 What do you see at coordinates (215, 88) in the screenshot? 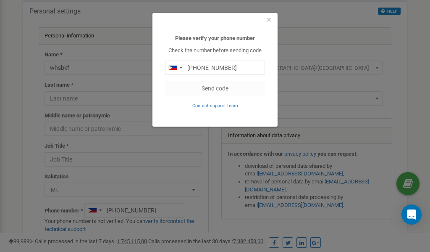
I see `button: Send code` at bounding box center [215, 88].